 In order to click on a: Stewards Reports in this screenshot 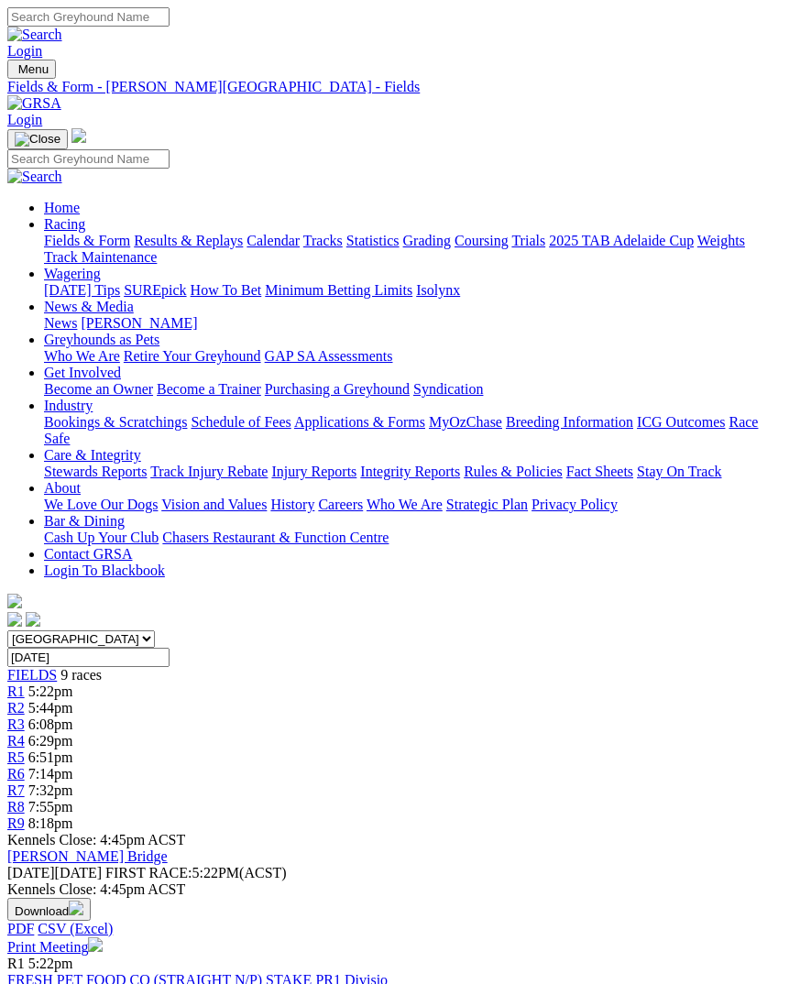, I will do `click(95, 471)`.